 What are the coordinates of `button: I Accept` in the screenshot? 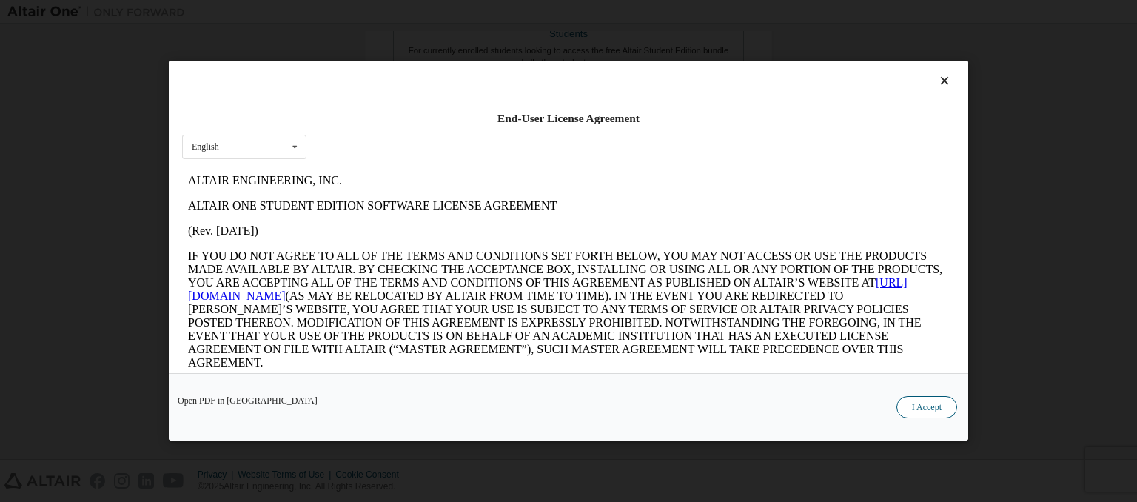 It's located at (927, 408).